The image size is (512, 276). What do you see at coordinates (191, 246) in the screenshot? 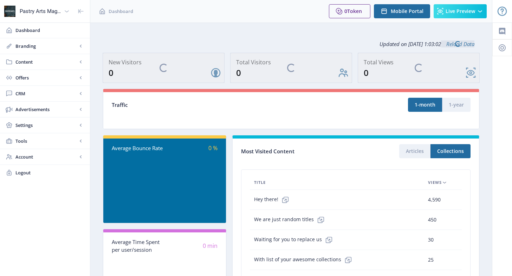
I see `div: 0 min` at bounding box center [191, 246].